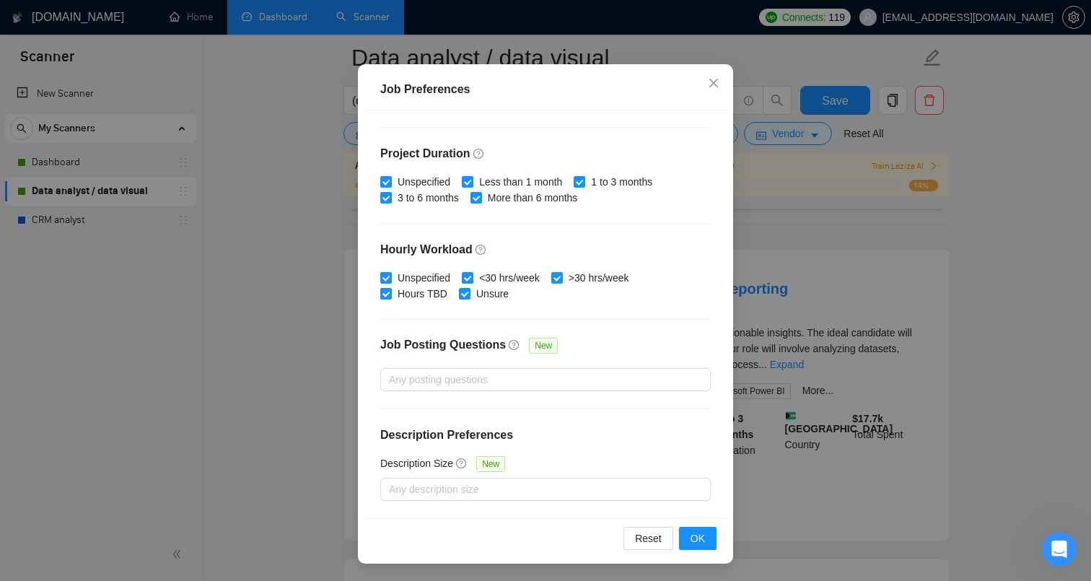 The height and width of the screenshot is (581, 1091). I want to click on span: Less than 1 month, so click(520, 182).